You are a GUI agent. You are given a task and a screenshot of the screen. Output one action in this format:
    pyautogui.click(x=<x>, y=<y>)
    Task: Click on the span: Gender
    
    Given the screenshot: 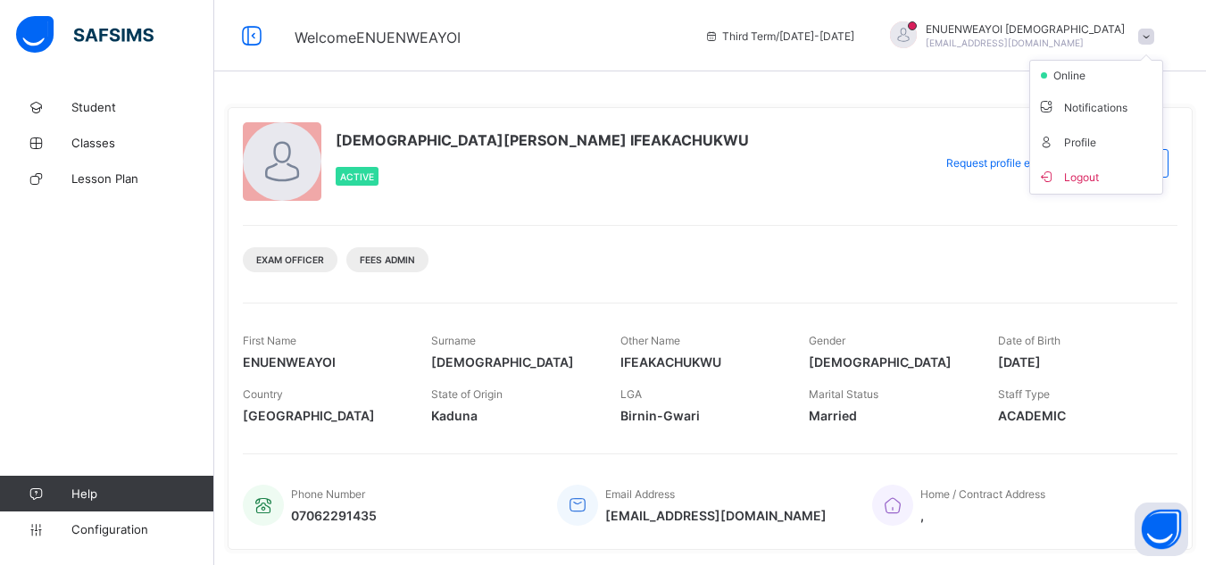 What is the action you would take?
    pyautogui.click(x=827, y=340)
    